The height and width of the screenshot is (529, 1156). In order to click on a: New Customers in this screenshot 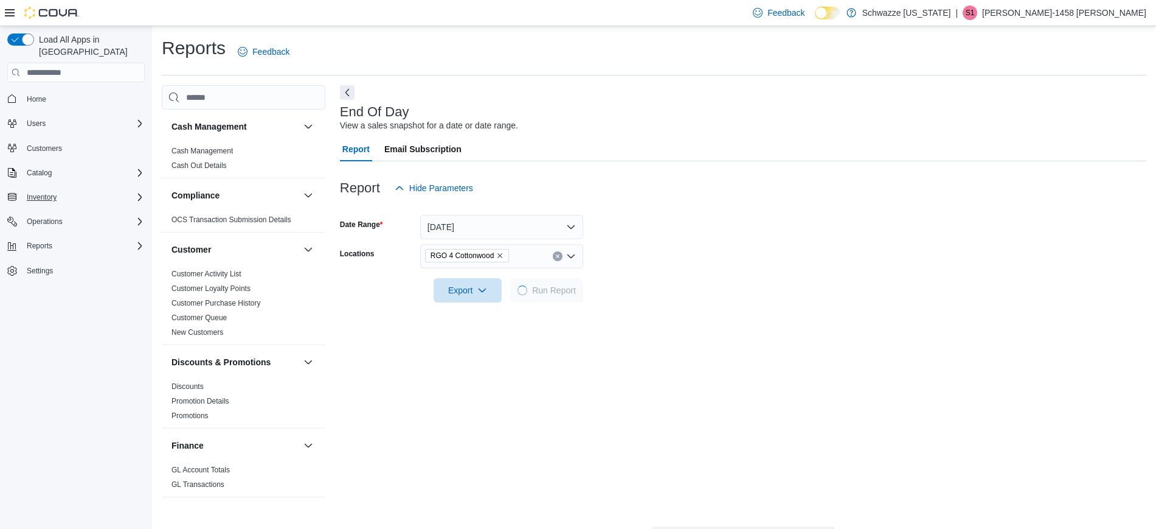, I will do `click(197, 332)`.